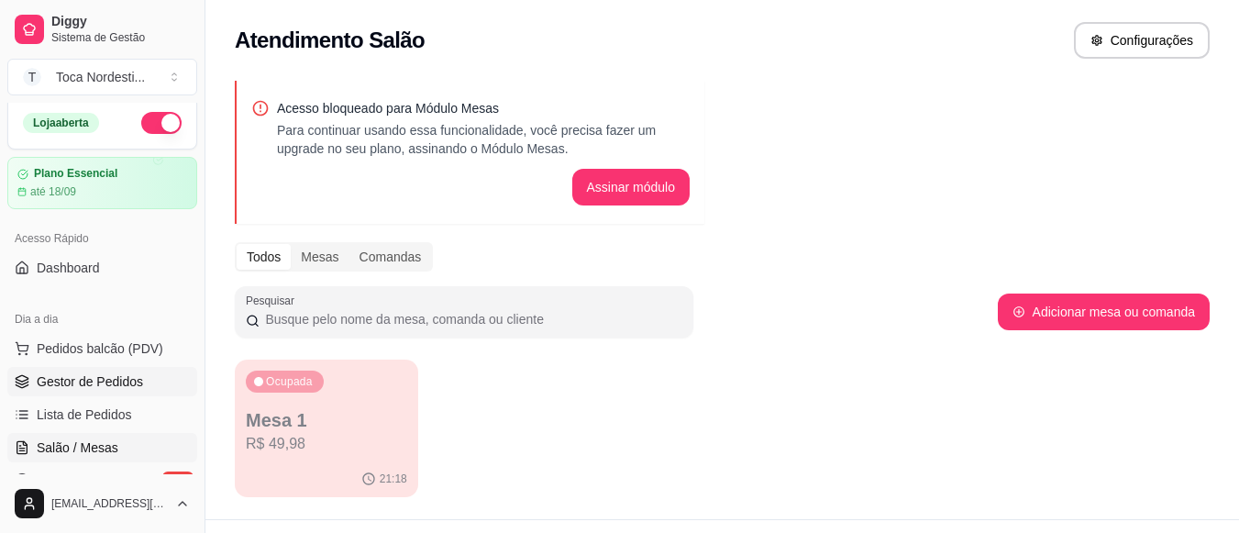 The image size is (1239, 533). Describe the element at coordinates (483, 108) in the screenshot. I see `p: Acesso bloqueado para Módulo Mesas` at that location.